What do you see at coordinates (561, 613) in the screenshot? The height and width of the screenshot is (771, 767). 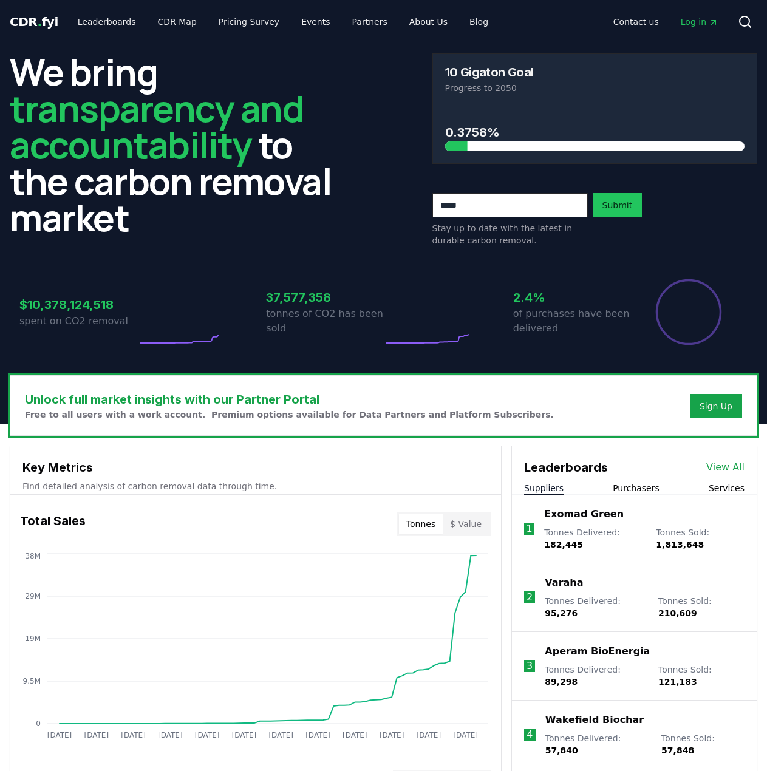 I see `span: 95,276` at bounding box center [561, 613].